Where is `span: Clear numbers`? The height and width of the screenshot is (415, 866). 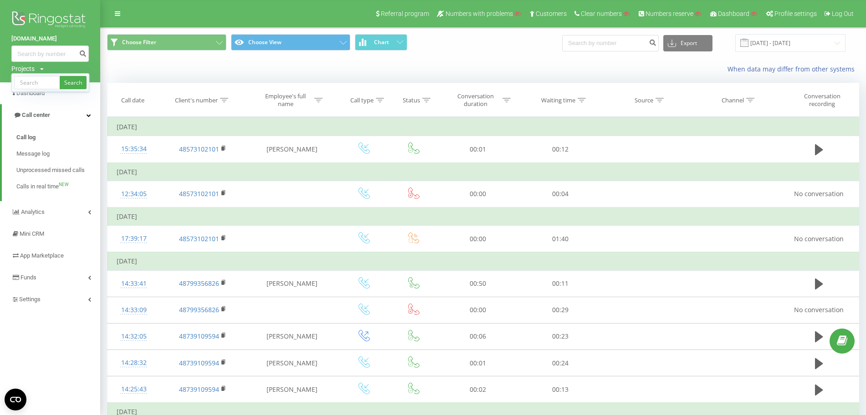 span: Clear numbers is located at coordinates (601, 14).